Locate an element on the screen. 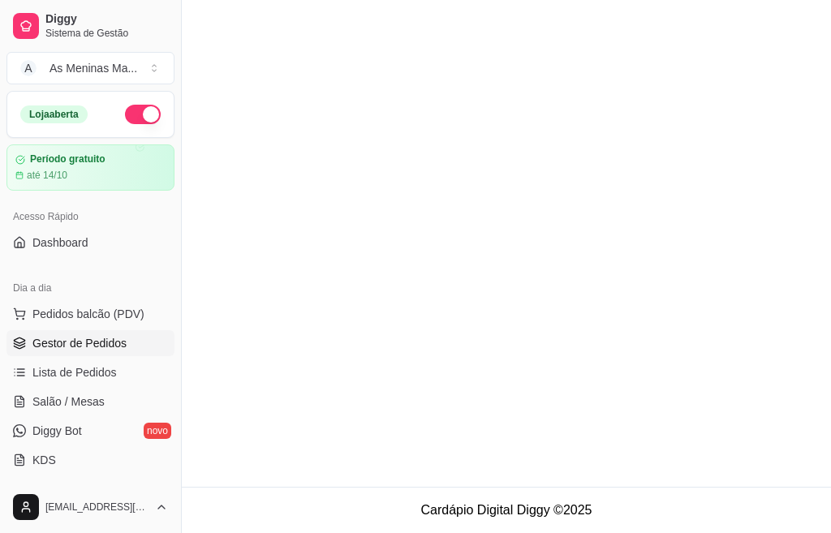 Image resolution: width=831 pixels, height=533 pixels. footer: Cardápio Digital Diggy © 2025 is located at coordinates (507, 510).